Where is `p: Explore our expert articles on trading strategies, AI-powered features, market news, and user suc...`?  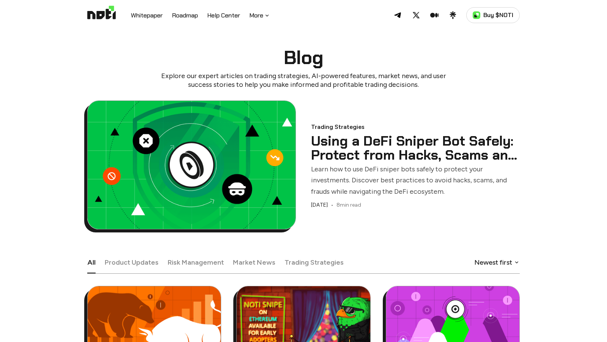
p: Explore our expert articles on trading strategies, AI-powered features, market news, and user suc... is located at coordinates (304, 80).